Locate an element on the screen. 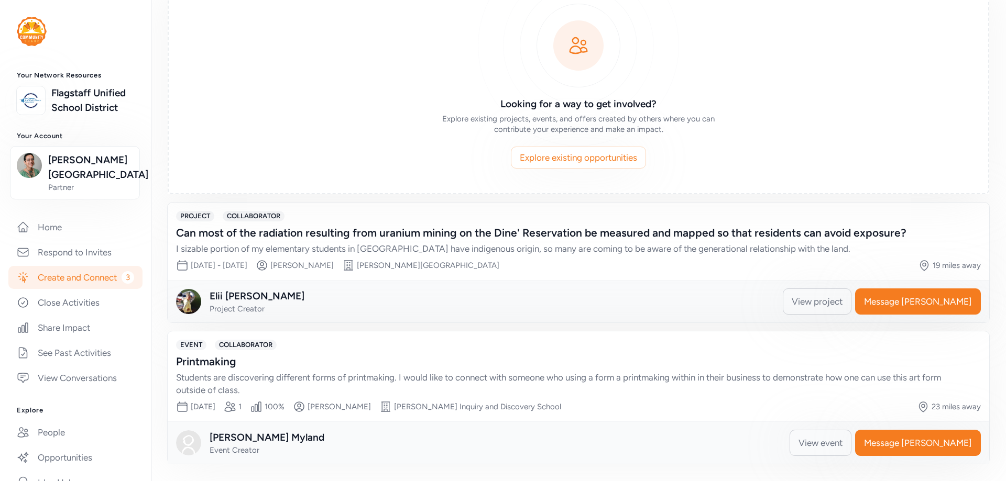  button: View event is located at coordinates (820, 443).